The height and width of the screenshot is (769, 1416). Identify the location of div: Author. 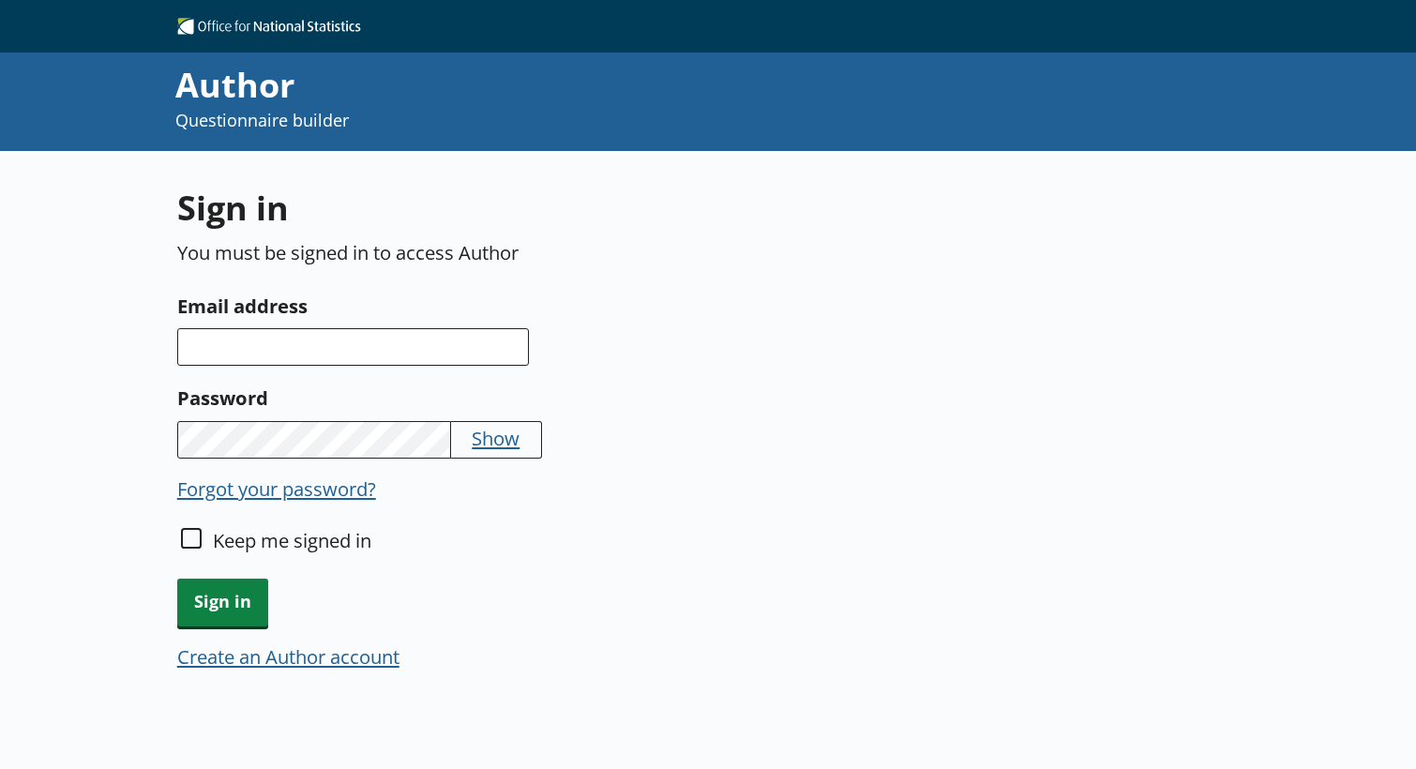
(562, 85).